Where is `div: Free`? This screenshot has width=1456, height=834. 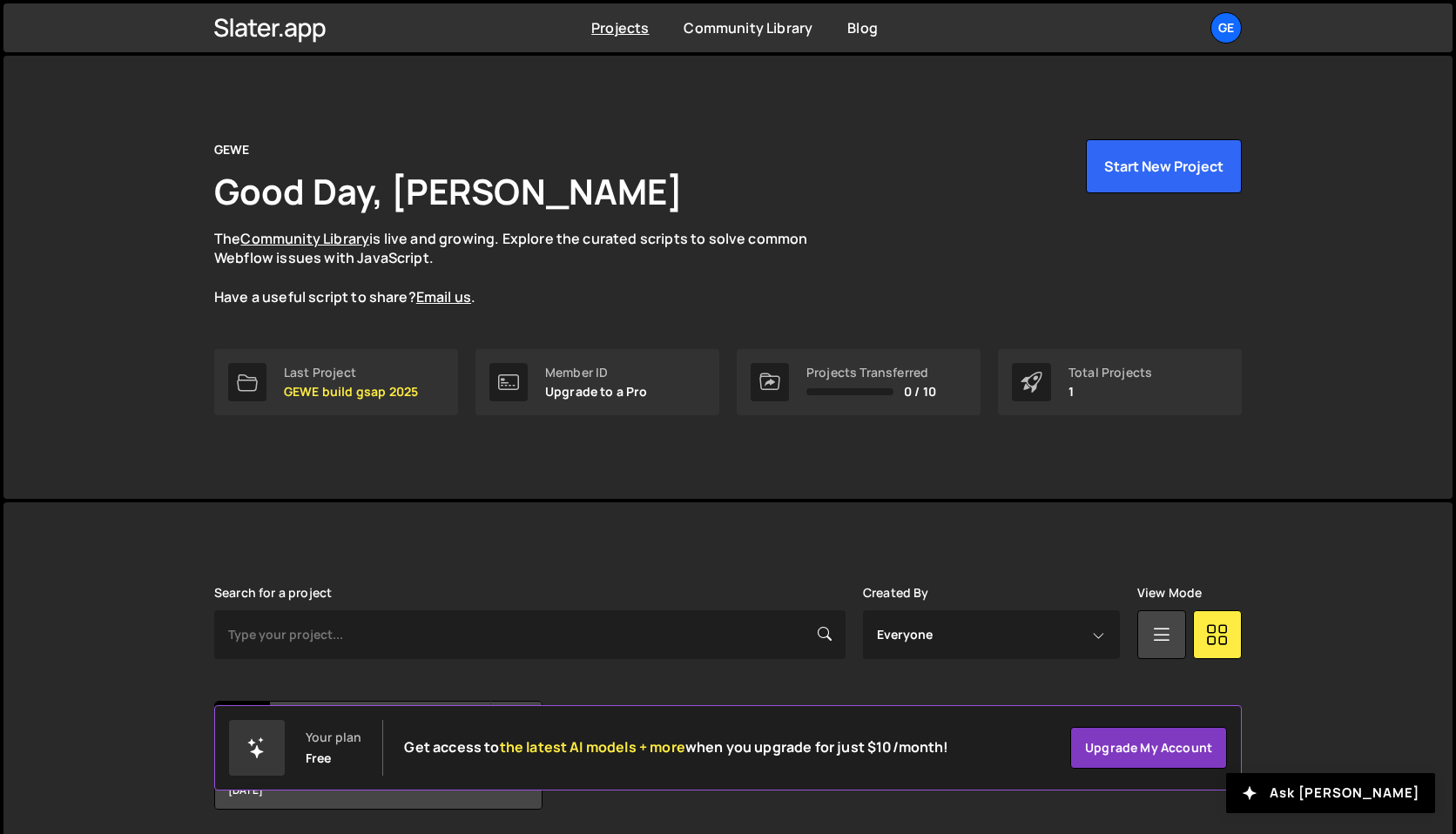
div: Free is located at coordinates (319, 759).